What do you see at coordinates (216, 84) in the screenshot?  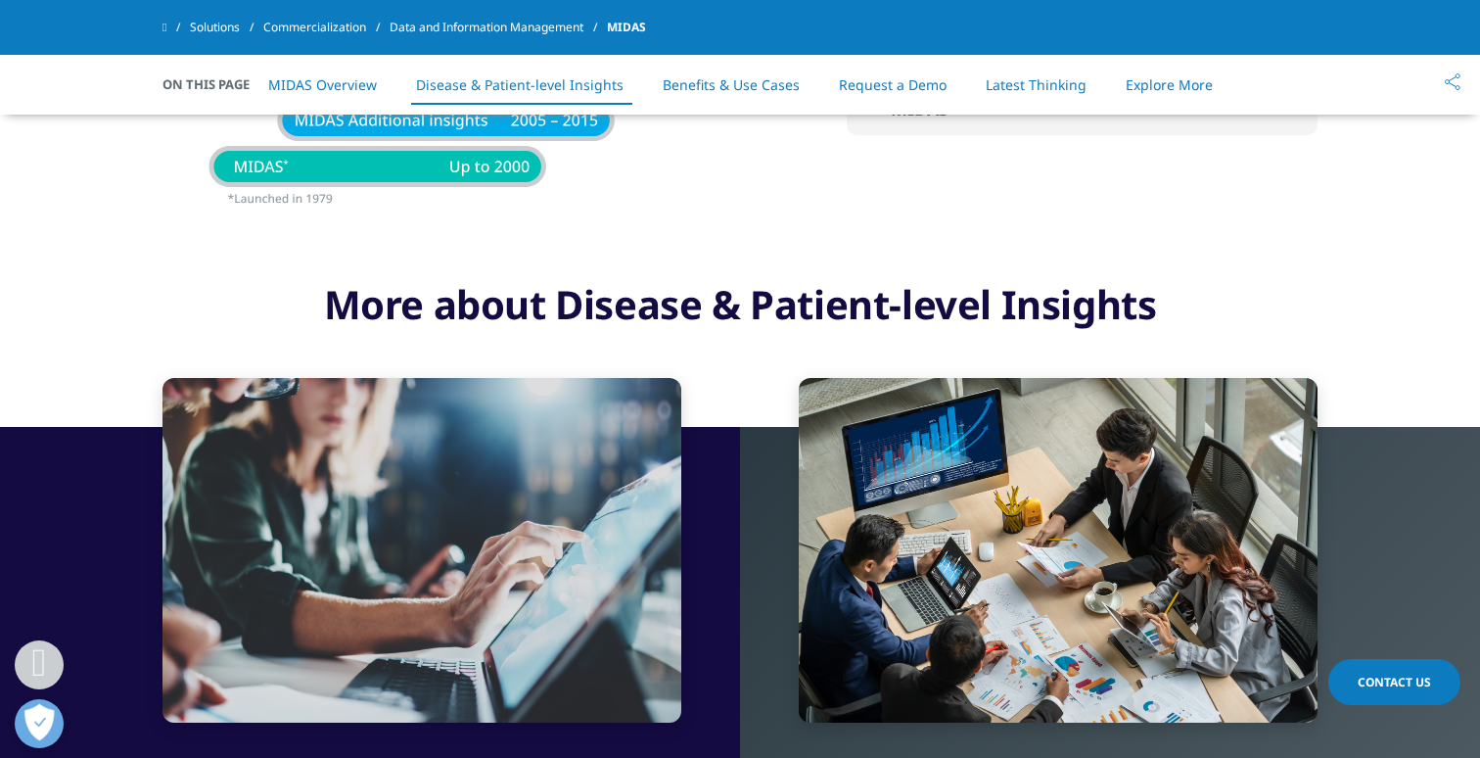 I see `span: On This Page` at bounding box center [216, 84].